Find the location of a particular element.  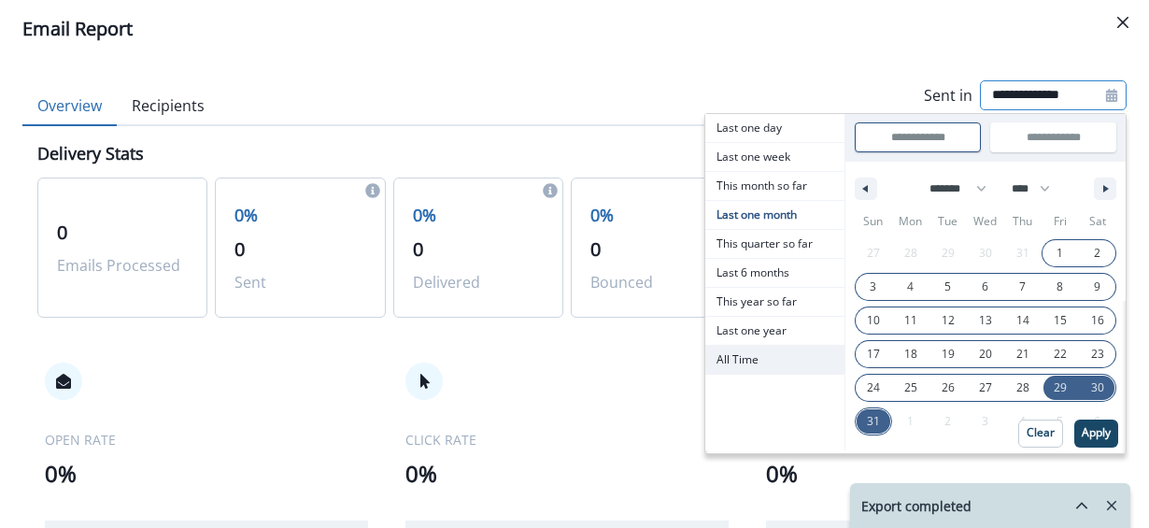

span: 27 is located at coordinates (986, 388).